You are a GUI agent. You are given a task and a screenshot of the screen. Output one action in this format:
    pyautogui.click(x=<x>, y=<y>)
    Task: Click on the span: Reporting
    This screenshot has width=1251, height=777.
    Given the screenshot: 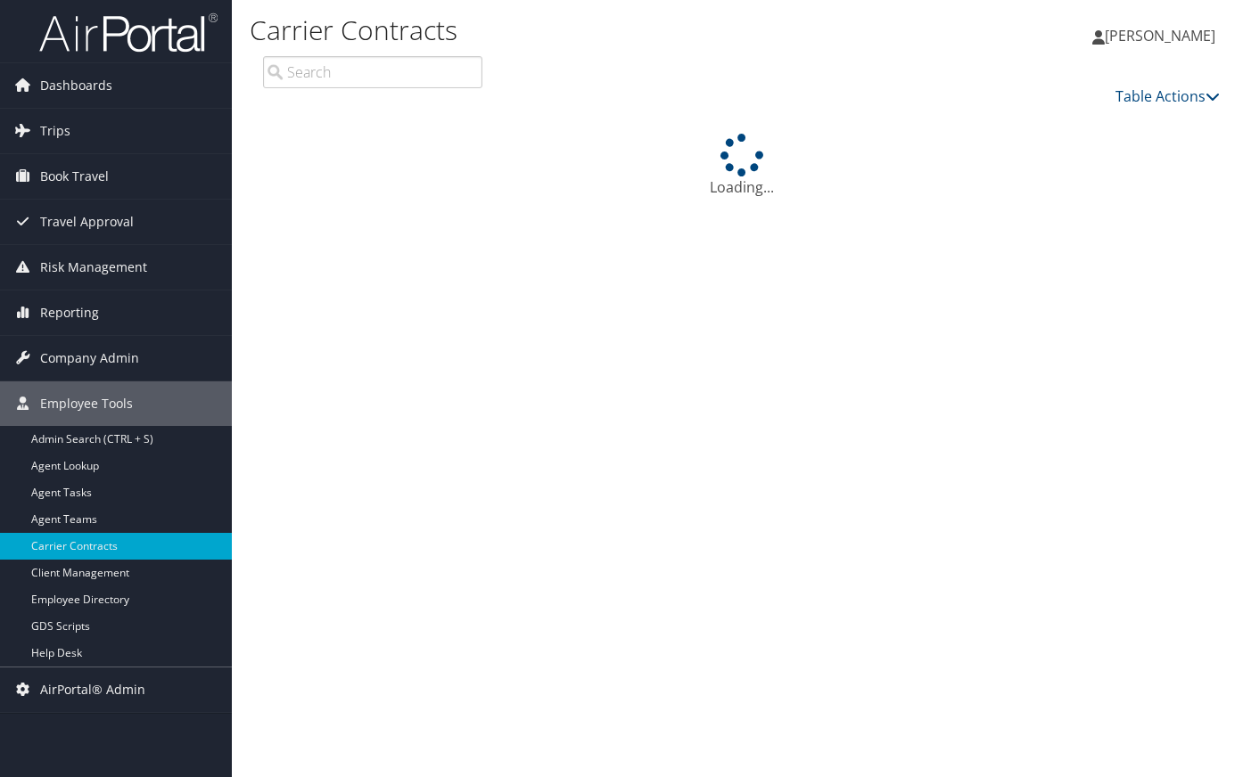 What is the action you would take?
    pyautogui.click(x=70, y=313)
    